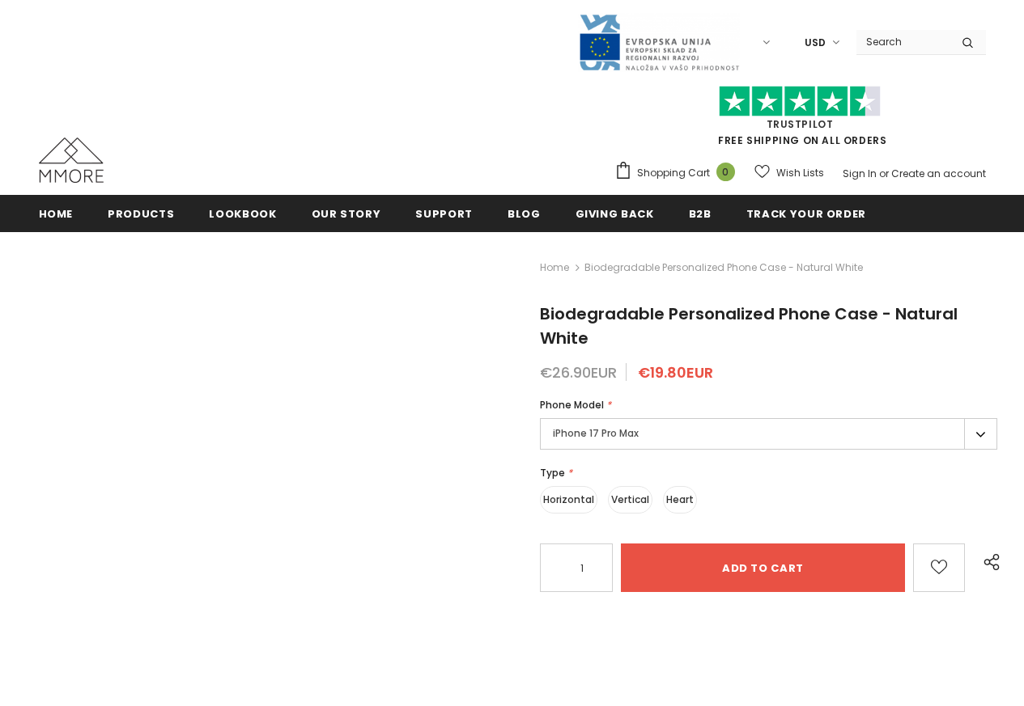 This screenshot has width=1024, height=706. I want to click on label: Heart, so click(680, 500).